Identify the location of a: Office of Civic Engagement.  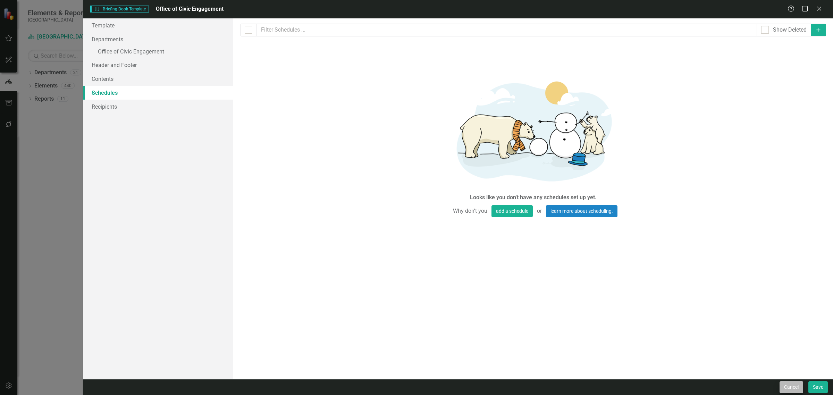
(158, 52).